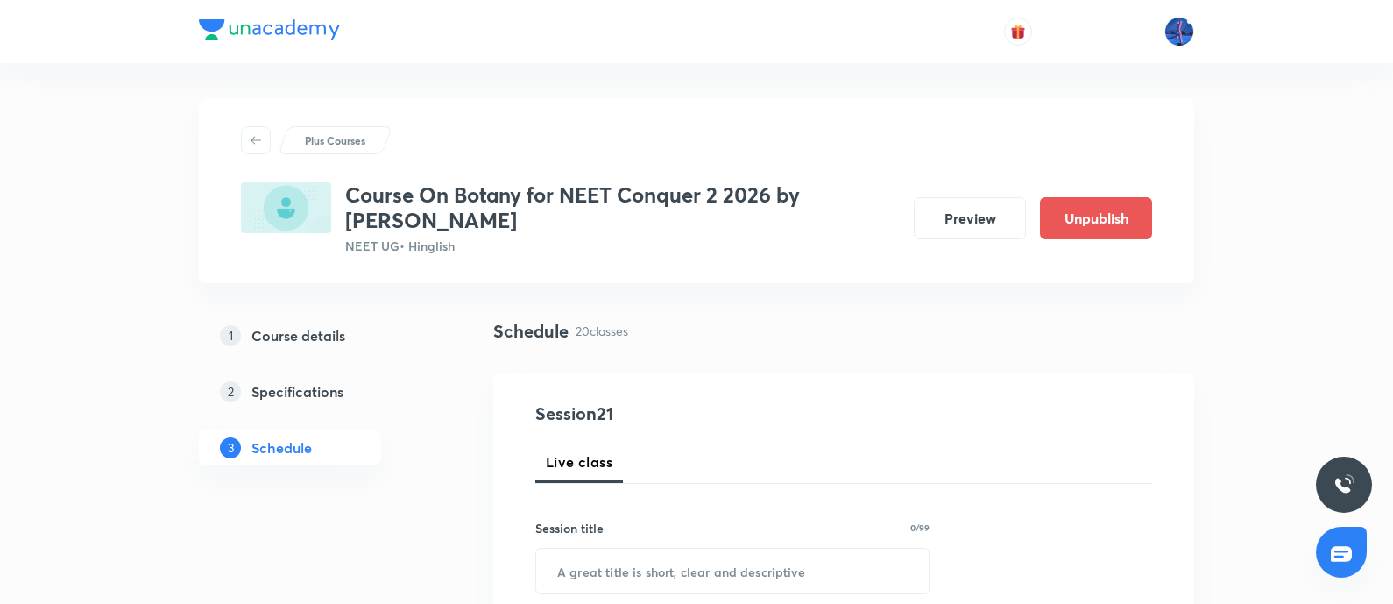 The image size is (1393, 604). What do you see at coordinates (1344, 485) in the screenshot?
I see `img: ttu` at bounding box center [1344, 485].